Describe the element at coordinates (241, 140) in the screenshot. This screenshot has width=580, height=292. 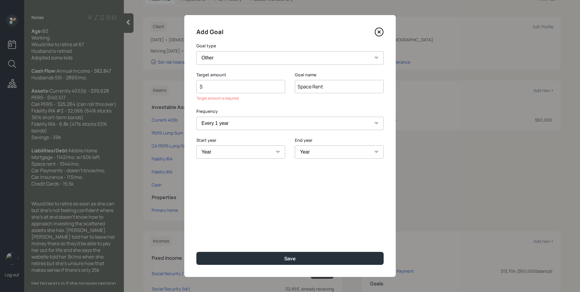
I see `label: Start year` at that location.